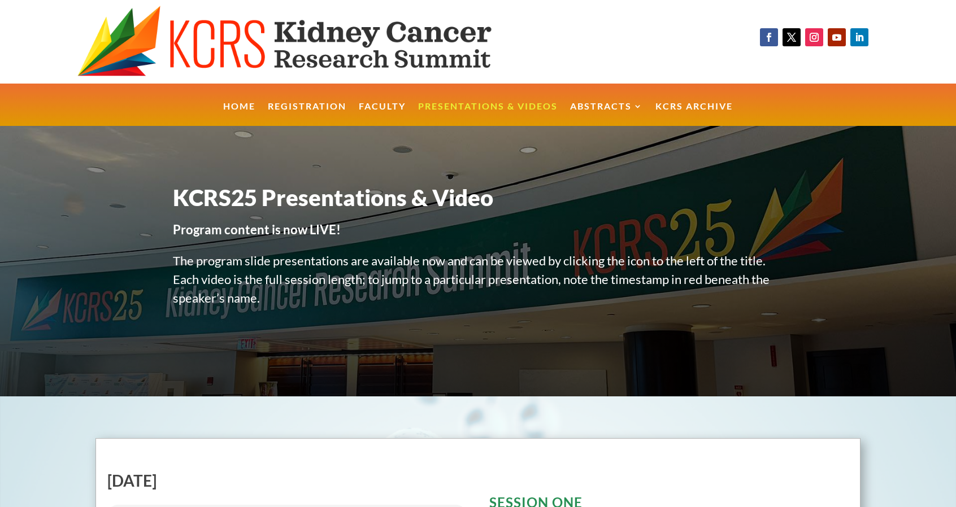  Describe the element at coordinates (694, 114) in the screenshot. I see `a: KCRS Archive` at that location.